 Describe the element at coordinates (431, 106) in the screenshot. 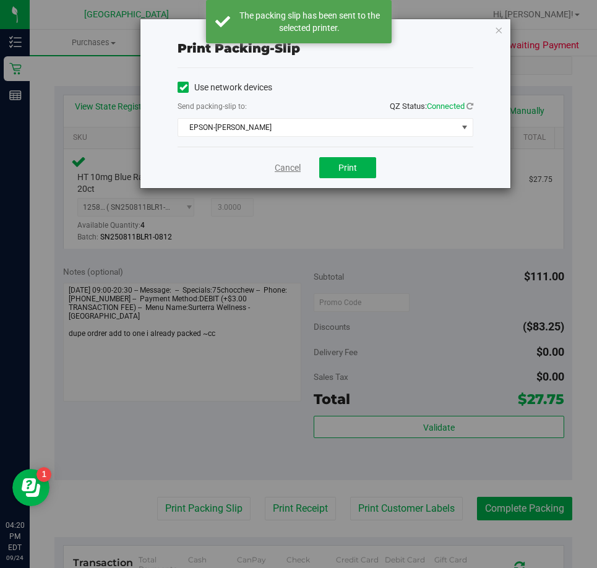

I see `span: QZ Status:` at that location.